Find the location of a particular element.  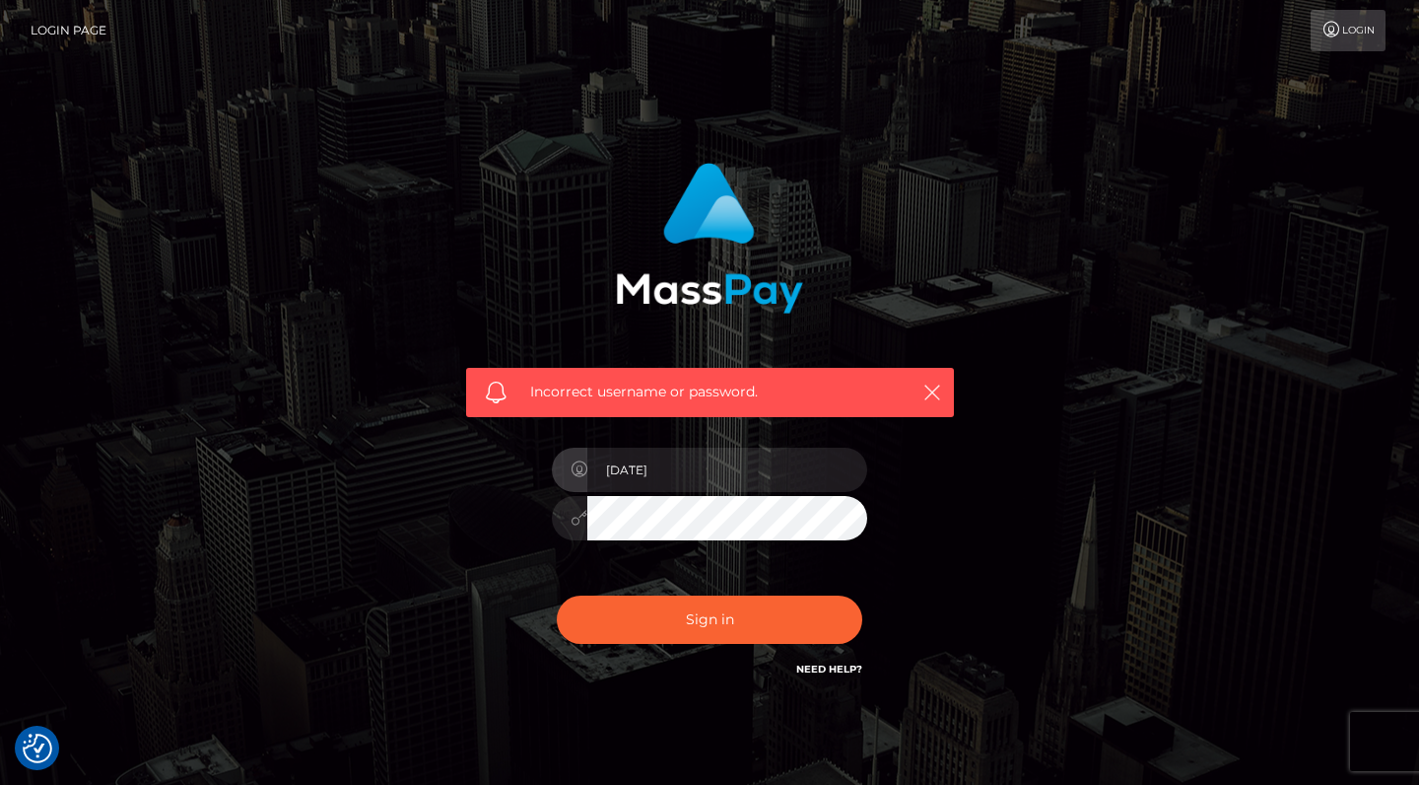

span: Incorrect username or password. is located at coordinates (710, 391).